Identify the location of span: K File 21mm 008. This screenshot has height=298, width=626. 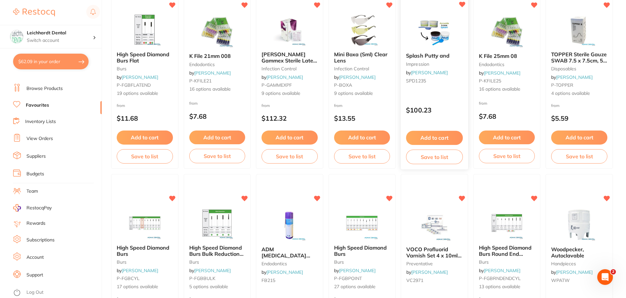
(210, 56).